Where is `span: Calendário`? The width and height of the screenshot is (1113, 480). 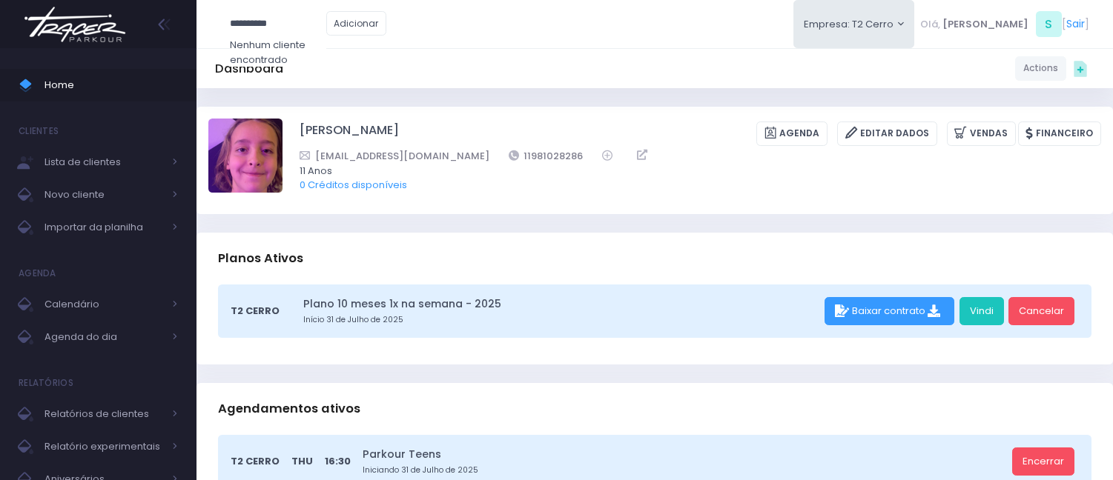
span: Calendário is located at coordinates (104, 305).